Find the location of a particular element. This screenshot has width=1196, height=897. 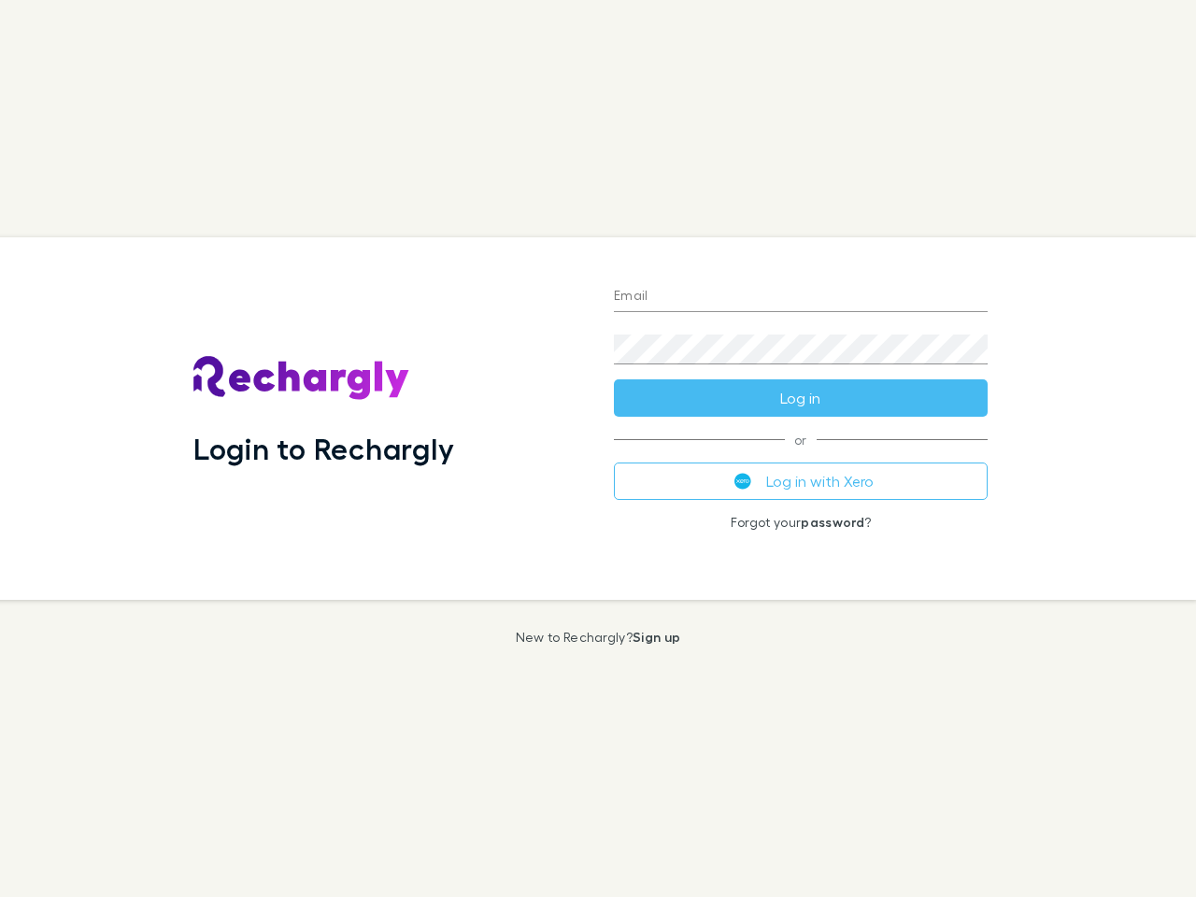

a: password is located at coordinates (832, 521).